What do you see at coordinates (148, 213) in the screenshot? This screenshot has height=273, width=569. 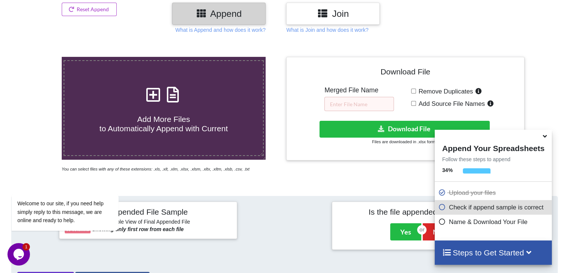 I see `h4: Appended File Sample` at bounding box center [148, 213].